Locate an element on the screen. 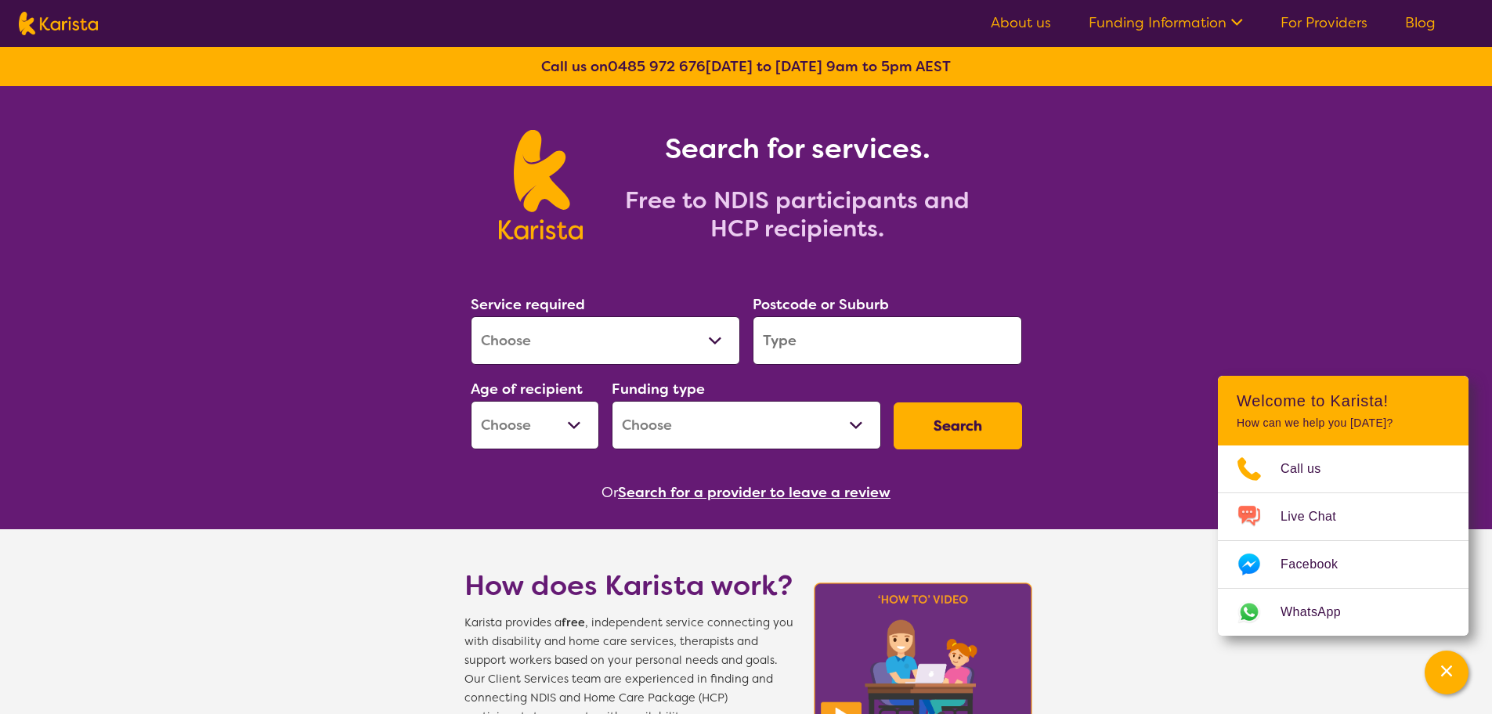  label: Service required is located at coordinates (528, 305).